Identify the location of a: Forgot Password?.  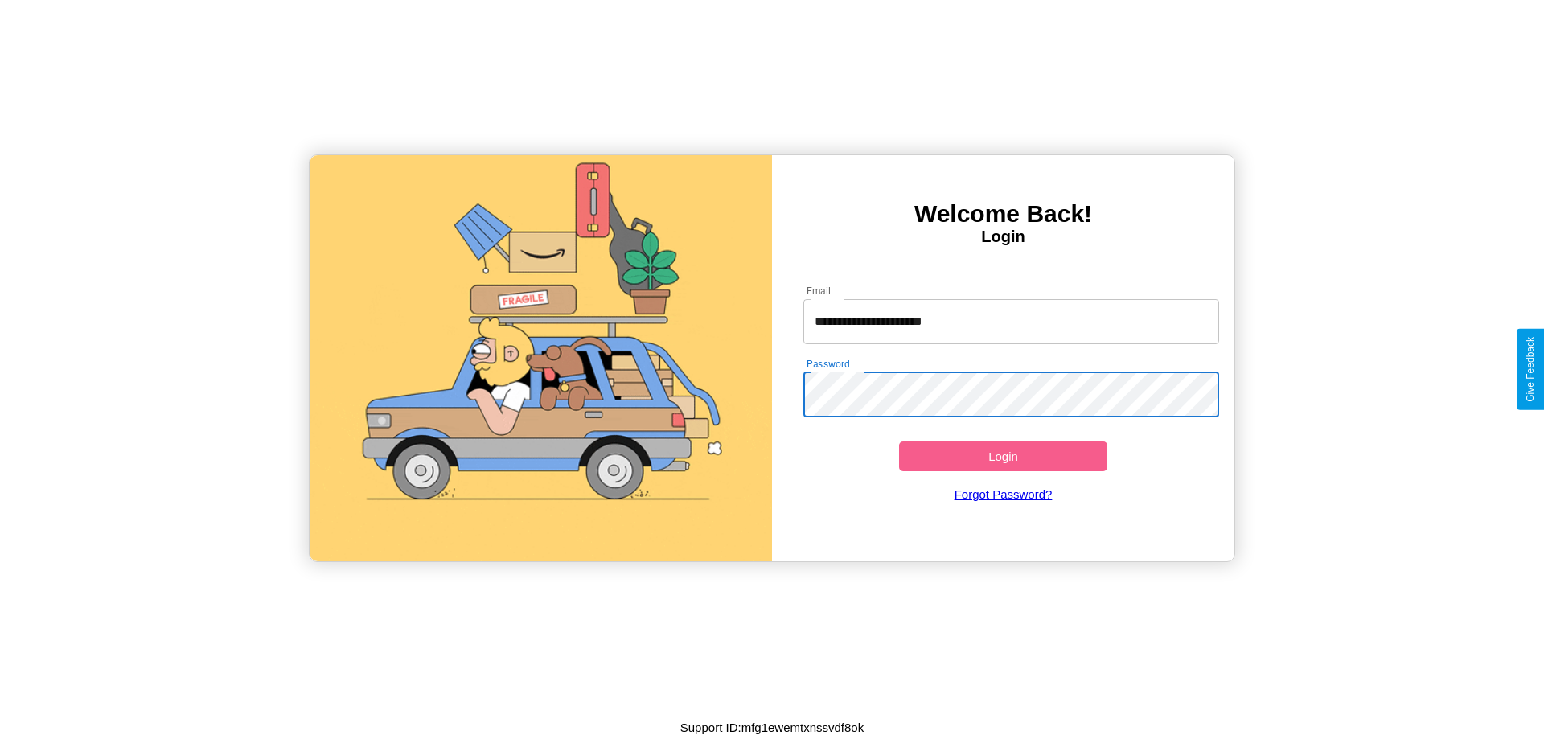
(1003, 494).